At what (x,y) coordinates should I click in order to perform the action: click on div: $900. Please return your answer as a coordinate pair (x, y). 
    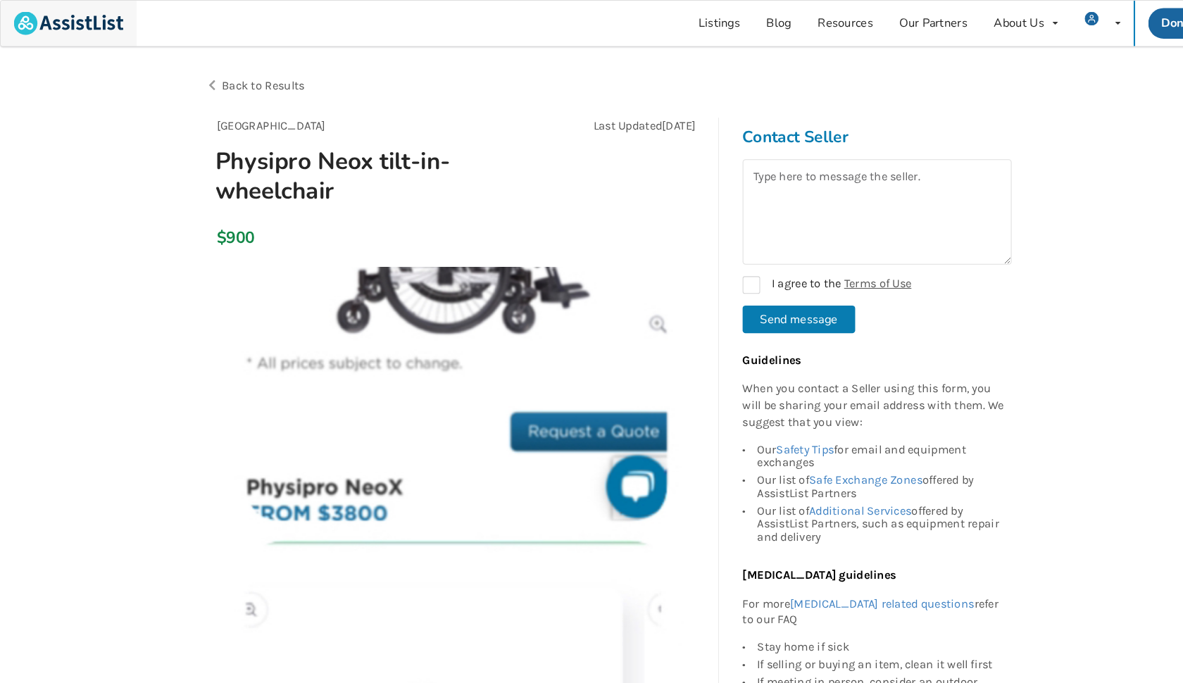
    Looking at the image, I should click on (213, 229).